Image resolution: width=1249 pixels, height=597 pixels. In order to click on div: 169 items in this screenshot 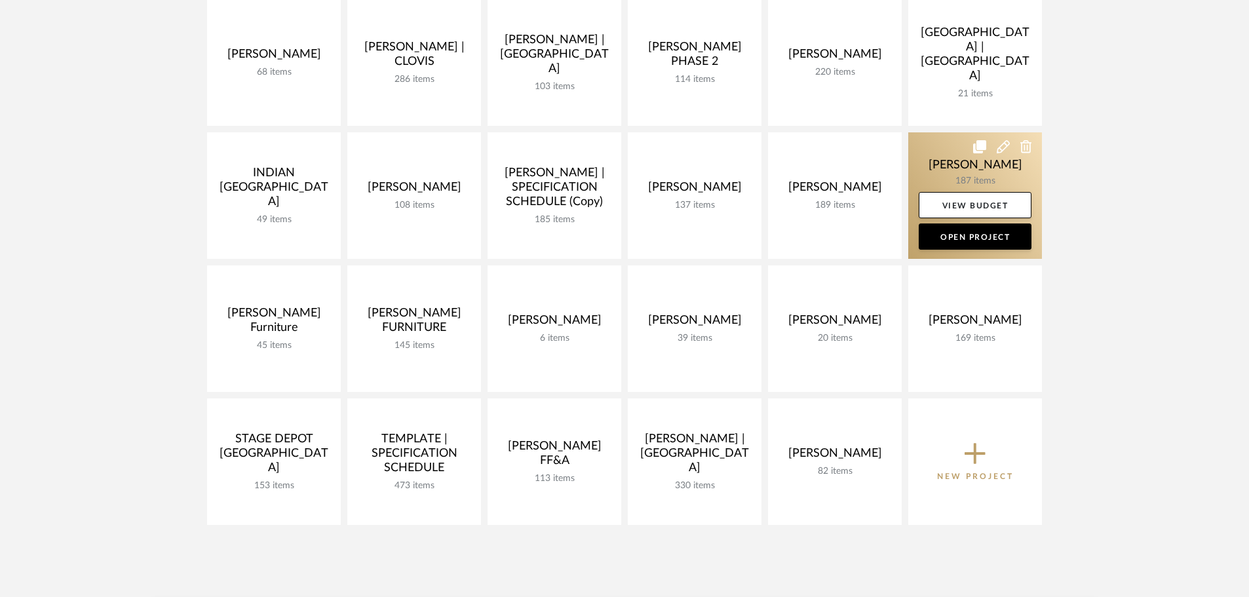, I will do `click(975, 338)`.